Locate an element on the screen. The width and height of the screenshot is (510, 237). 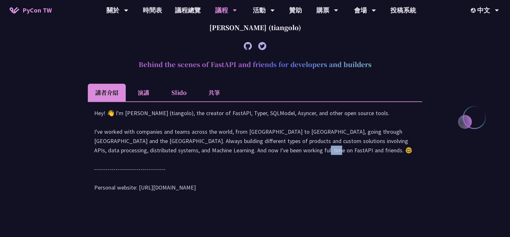
span: PyCon TW is located at coordinates (37, 10).